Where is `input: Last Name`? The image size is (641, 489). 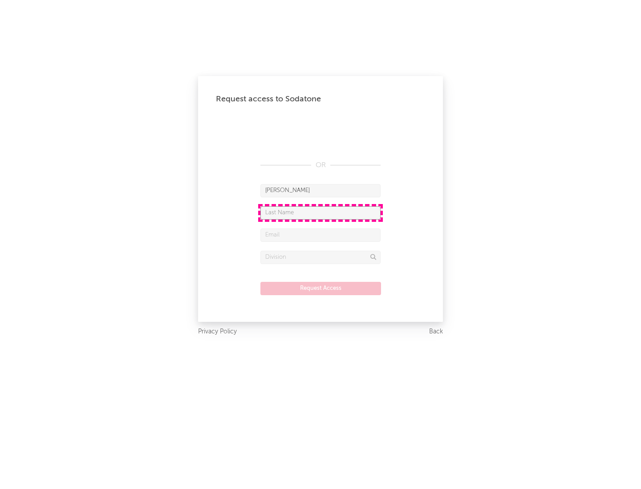 input: Last Name is located at coordinates (320, 213).